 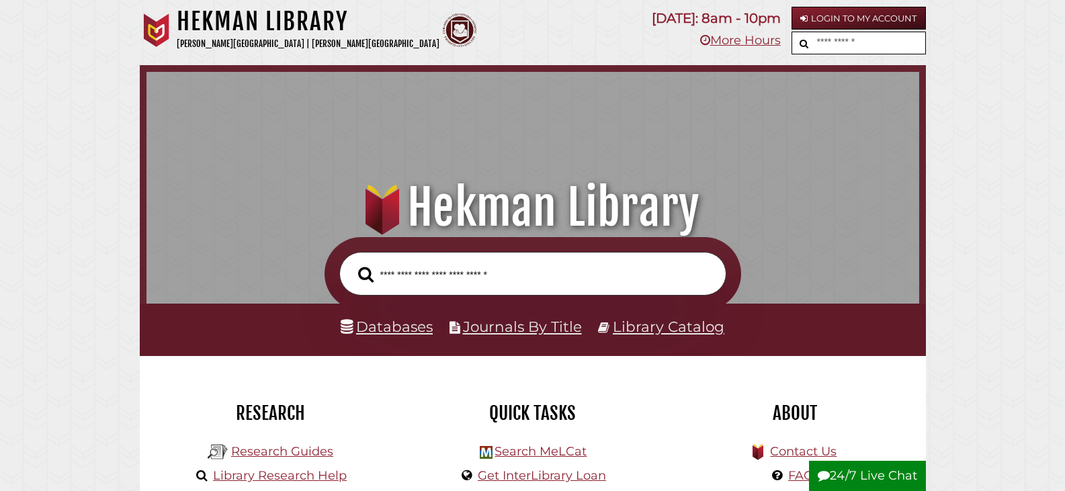 I want to click on a: Research Guides, so click(x=282, y=451).